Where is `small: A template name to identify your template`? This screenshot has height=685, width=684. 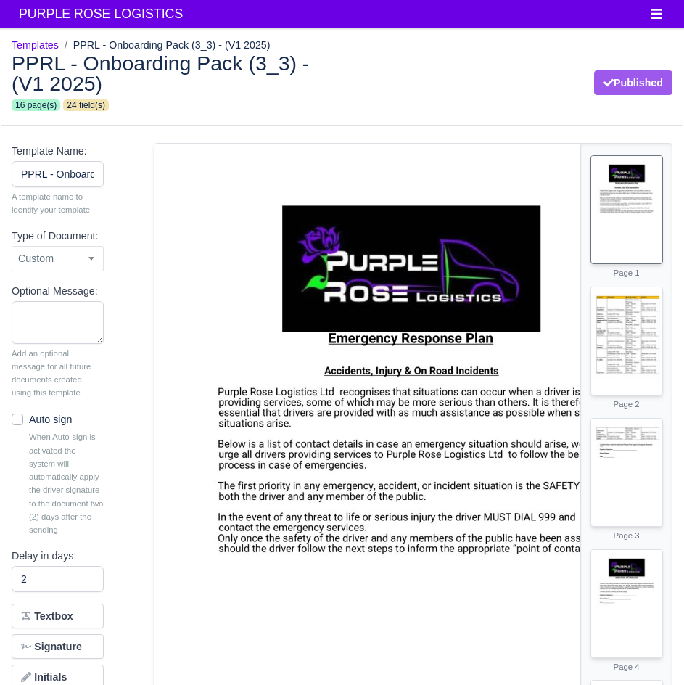
small: A template name to identify your template is located at coordinates (57, 203).